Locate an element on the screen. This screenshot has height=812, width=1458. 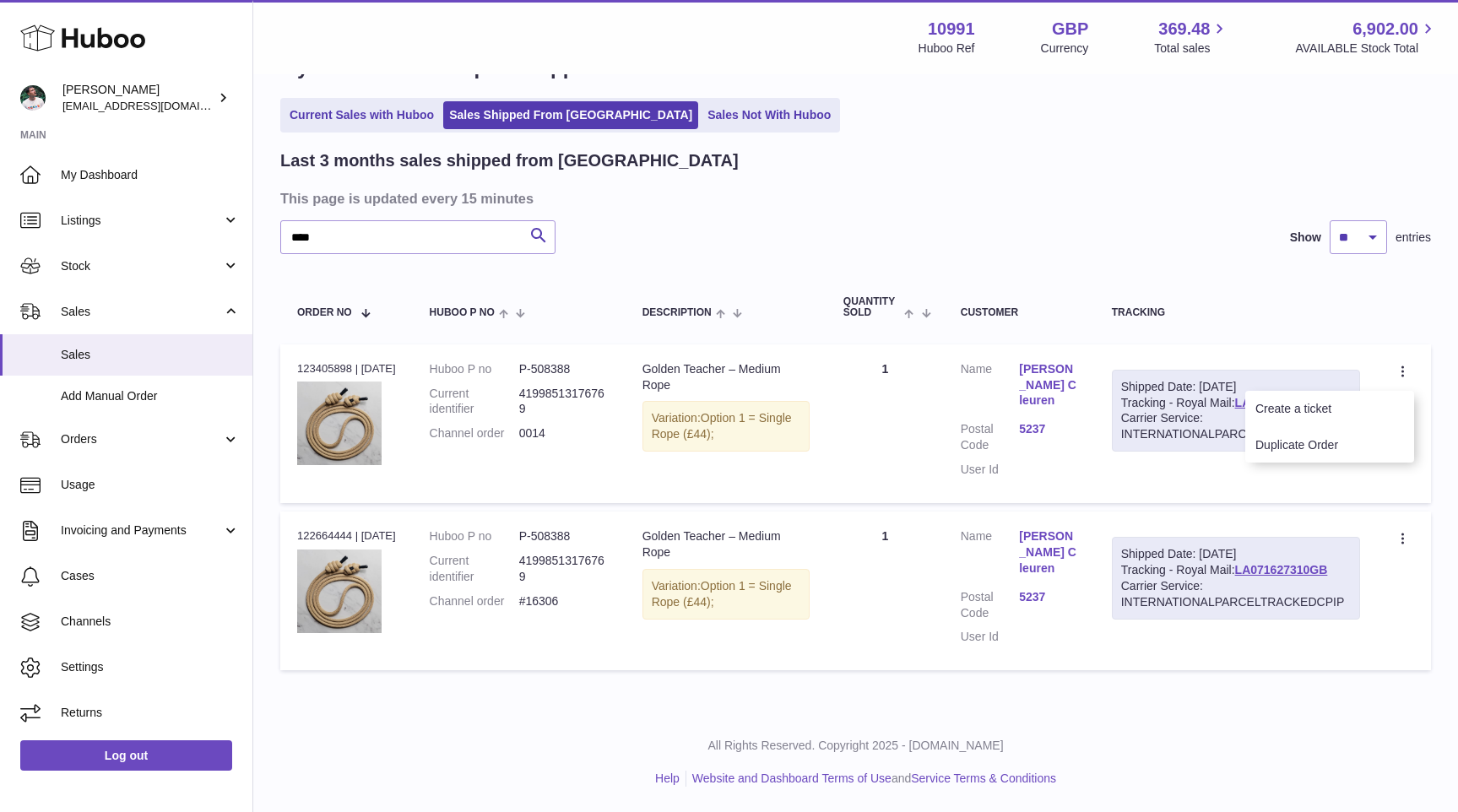
dd: #16306 is located at coordinates (564, 602).